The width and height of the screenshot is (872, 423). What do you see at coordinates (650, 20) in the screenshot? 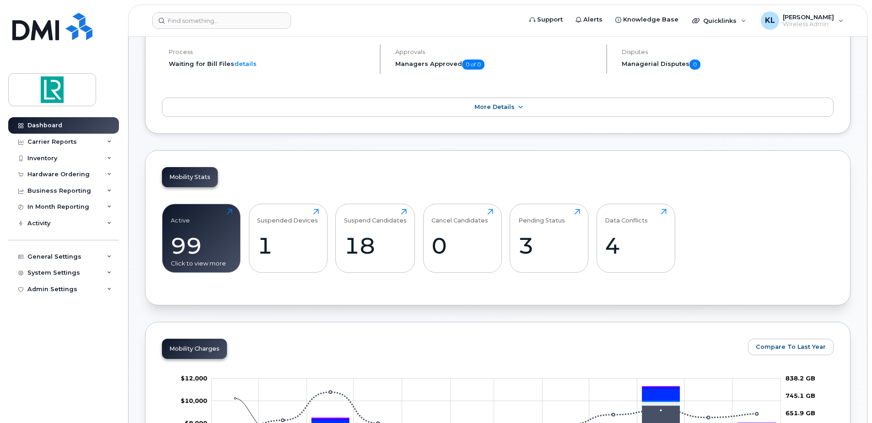
I see `span: Knowledge Base` at bounding box center [650, 20].